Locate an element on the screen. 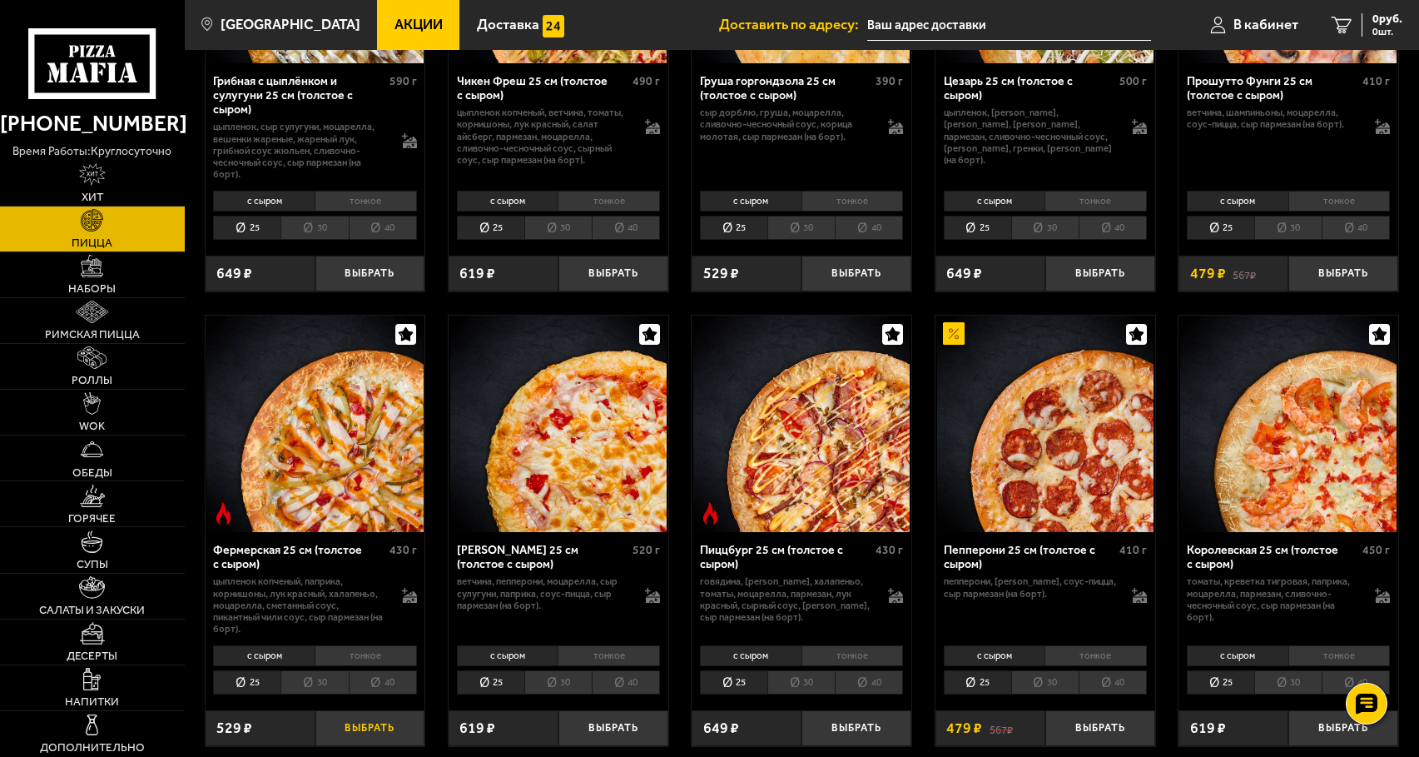 This screenshot has height=757, width=1419. span: WOK is located at coordinates (92, 426).